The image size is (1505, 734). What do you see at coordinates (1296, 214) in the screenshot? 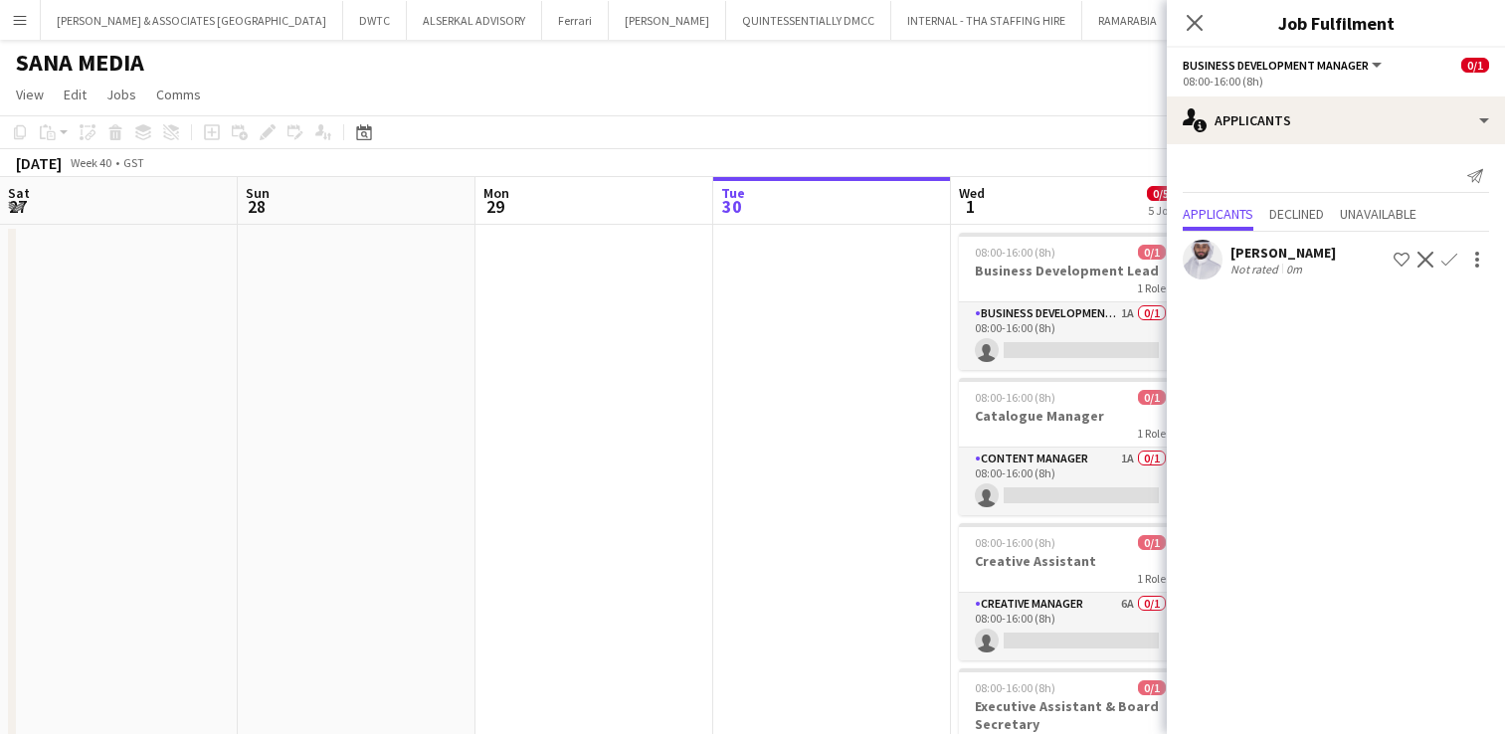
I see `span: Declined` at bounding box center [1296, 214].